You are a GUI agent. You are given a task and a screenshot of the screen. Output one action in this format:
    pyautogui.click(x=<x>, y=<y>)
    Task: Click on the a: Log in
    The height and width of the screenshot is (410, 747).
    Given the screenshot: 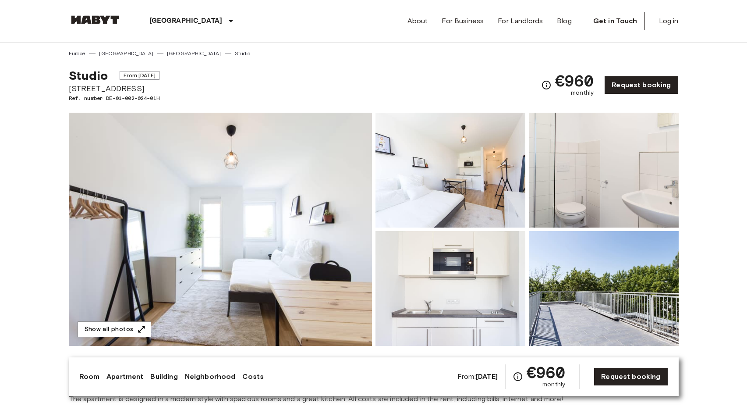 What is the action you would take?
    pyautogui.click(x=669, y=21)
    